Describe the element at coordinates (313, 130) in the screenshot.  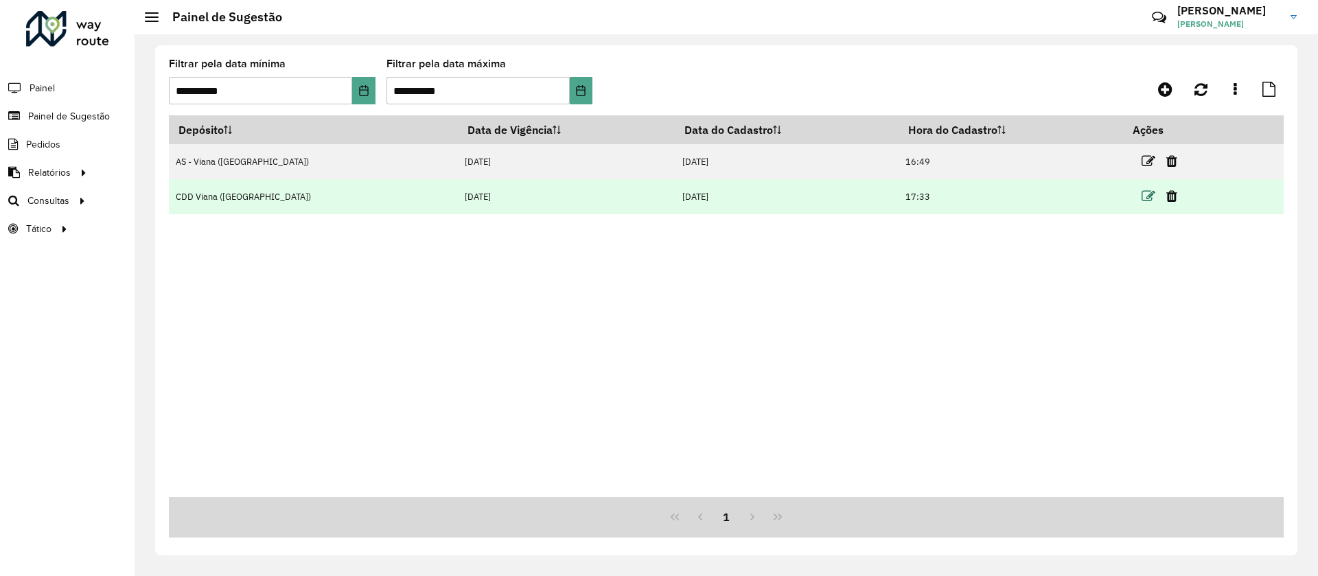
I see `th: Depósito` at that location.